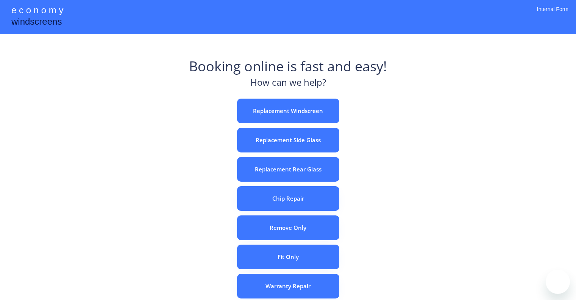 The height and width of the screenshot is (300, 576). I want to click on button: Replacement Windscreen, so click(288, 111).